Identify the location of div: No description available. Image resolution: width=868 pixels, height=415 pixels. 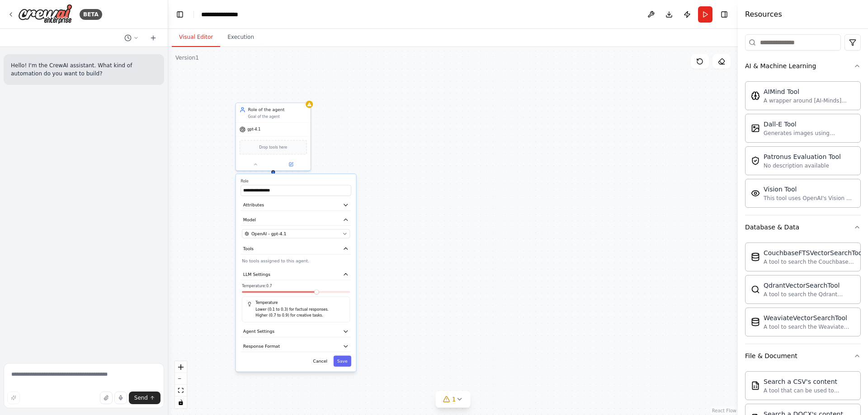
(802, 166).